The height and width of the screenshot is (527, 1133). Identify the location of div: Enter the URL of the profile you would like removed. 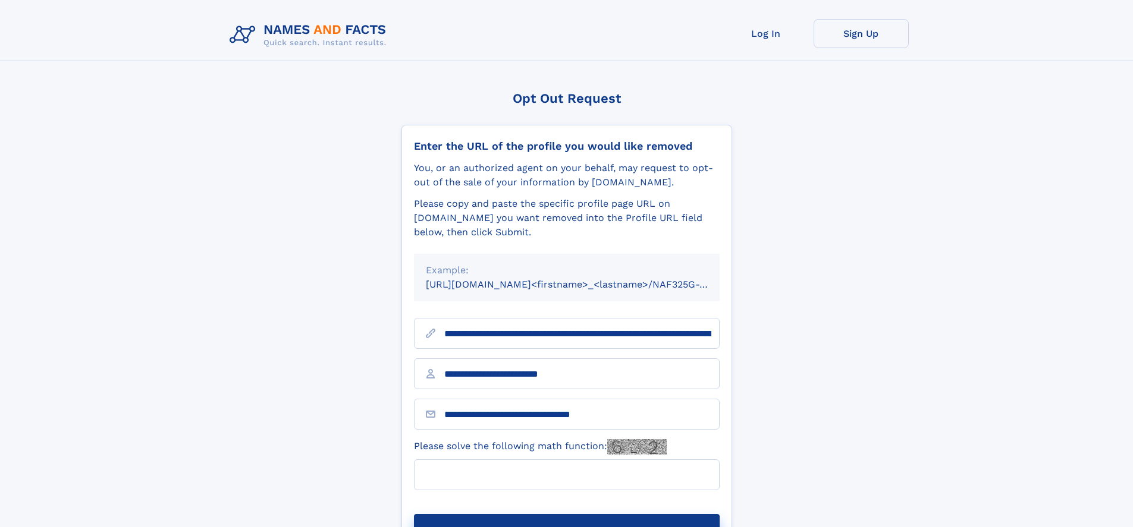
(567, 146).